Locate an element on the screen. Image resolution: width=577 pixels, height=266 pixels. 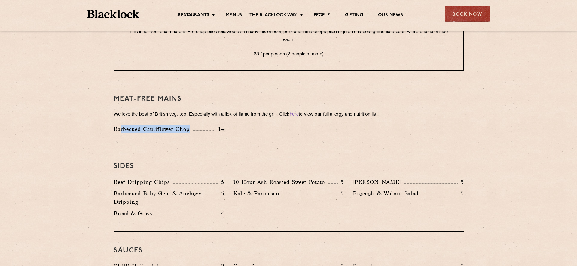
p: Bread & Gravy is located at coordinates (135, 213).